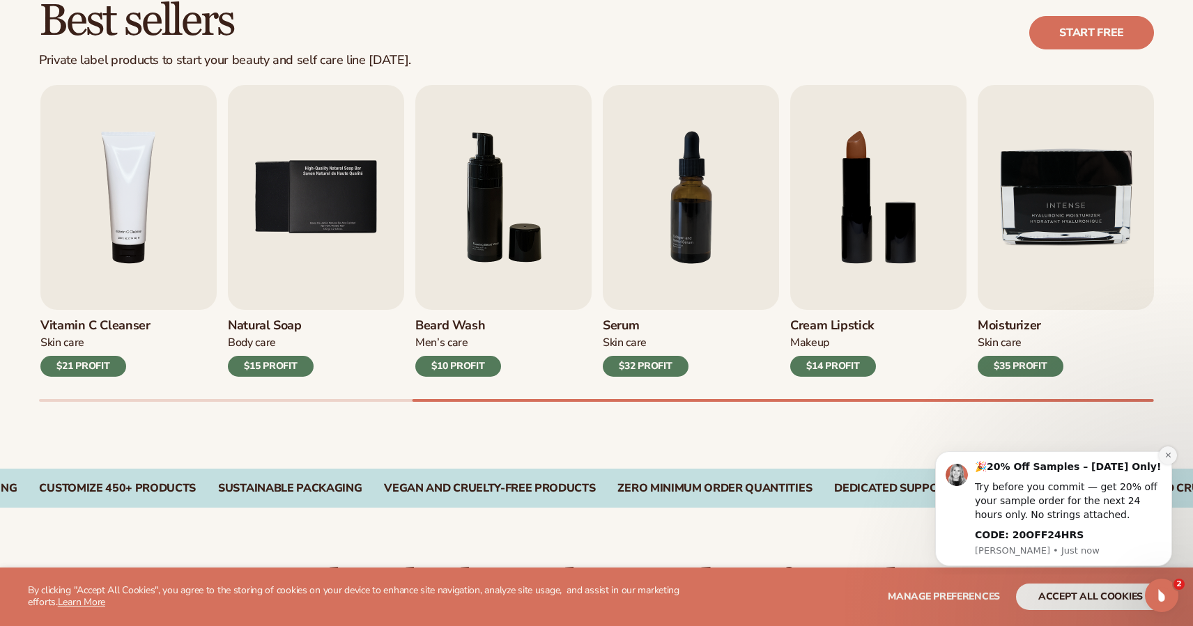 The height and width of the screenshot is (626, 1193). I want to click on h3: Serum, so click(645, 326).